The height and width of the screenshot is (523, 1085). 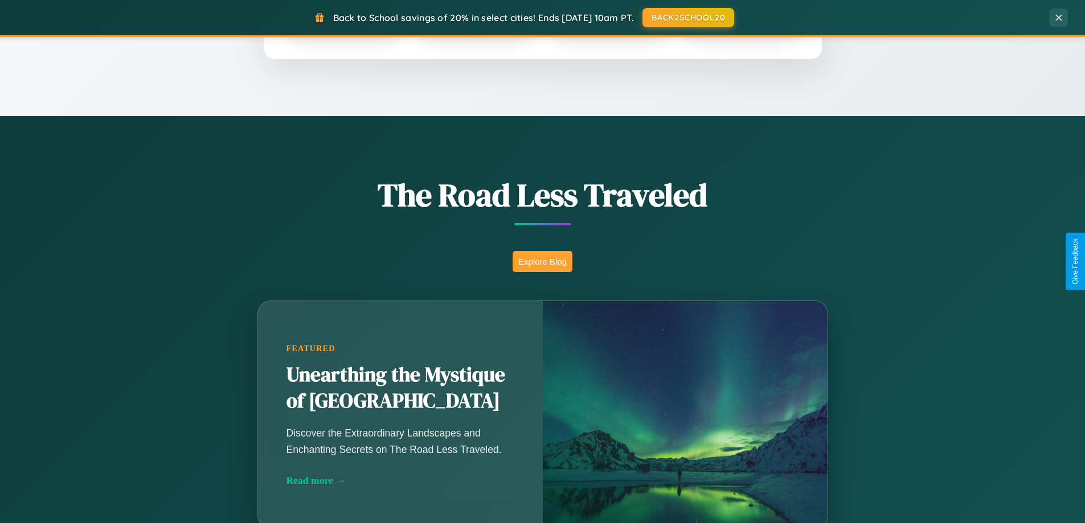 What do you see at coordinates (688, 18) in the screenshot?
I see `button: BACK2SCHOOL20` at bounding box center [688, 18].